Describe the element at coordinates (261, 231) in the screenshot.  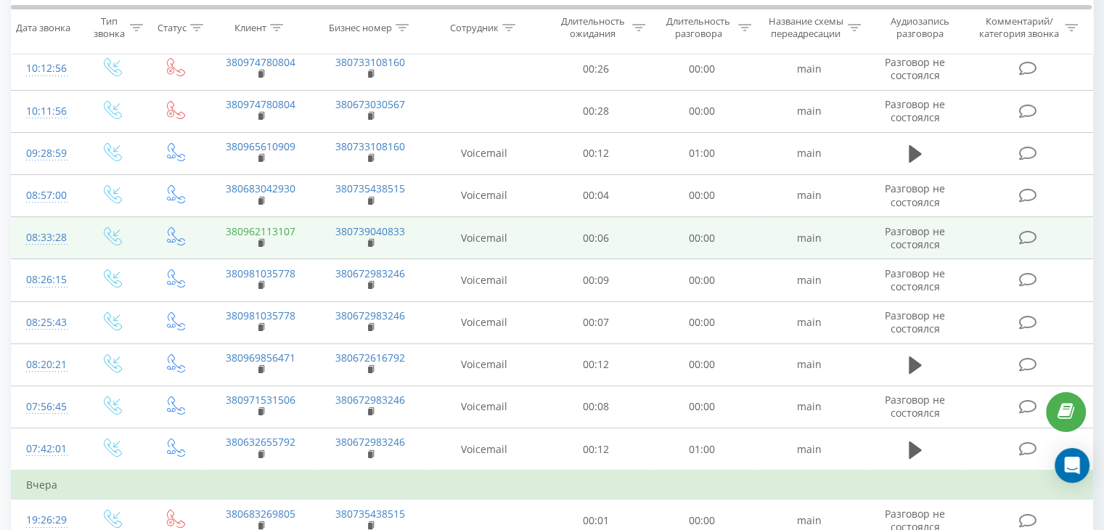
I see `a: 380962113107` at that location.